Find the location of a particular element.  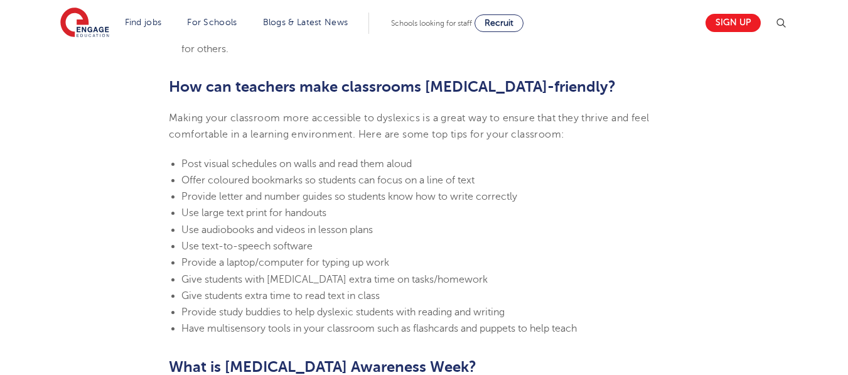

span: Offer coloured bookmarks so students can focus on a line of text is located at coordinates (328, 180).